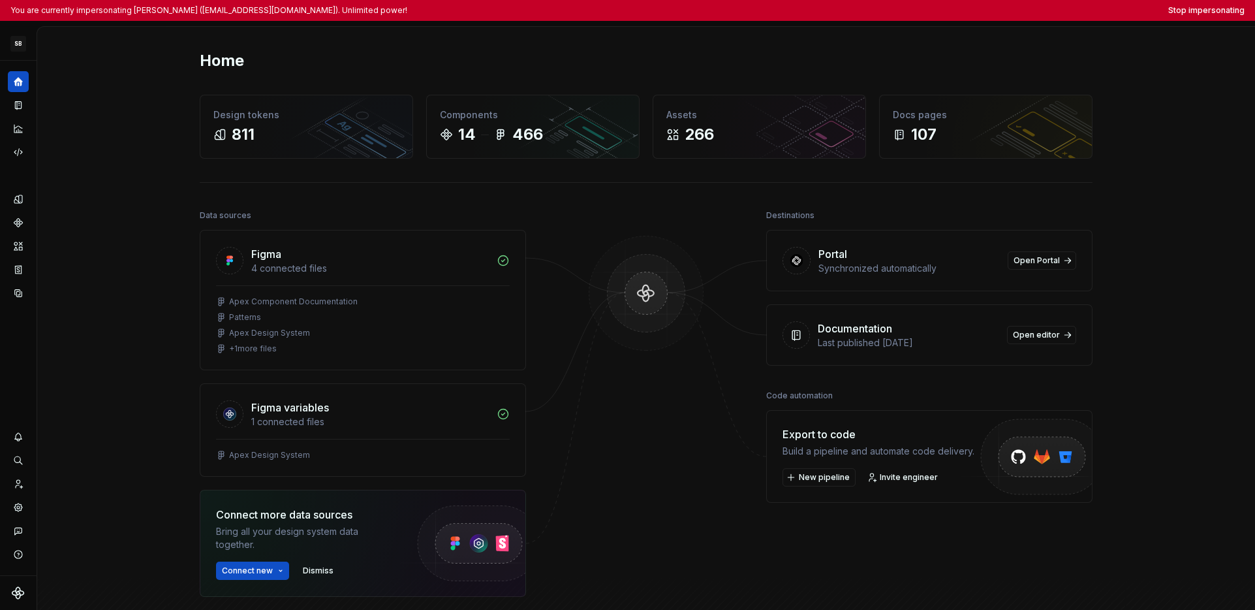  Describe the element at coordinates (18, 437) in the screenshot. I see `div: Notifications` at that location.